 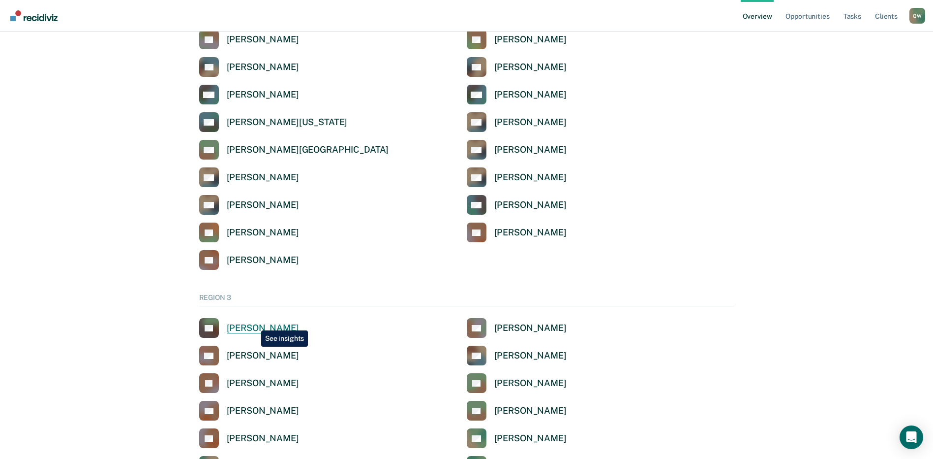 I want to click on div: Q W, so click(x=918, y=16).